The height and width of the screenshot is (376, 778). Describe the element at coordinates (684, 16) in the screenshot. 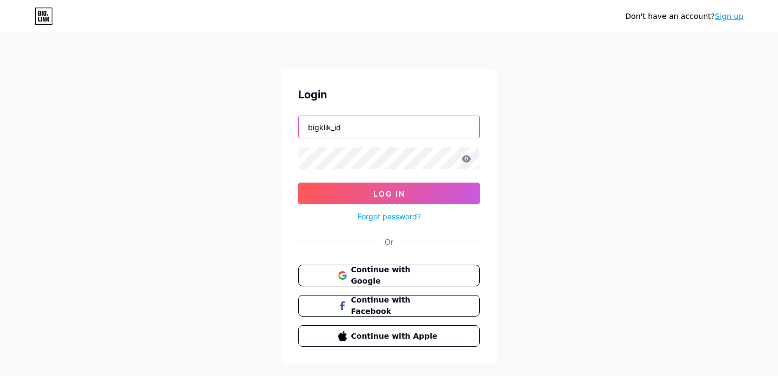

I see `div: Don't have an account?` at that location.